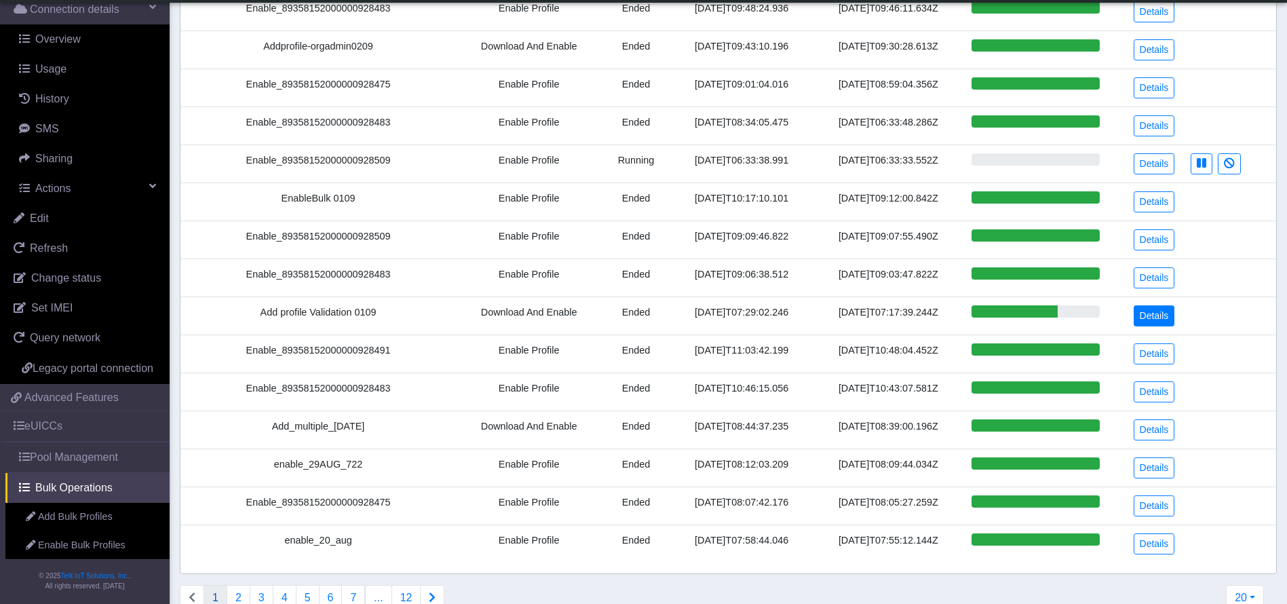  What do you see at coordinates (66, 277) in the screenshot?
I see `span: Change status` at bounding box center [66, 277].